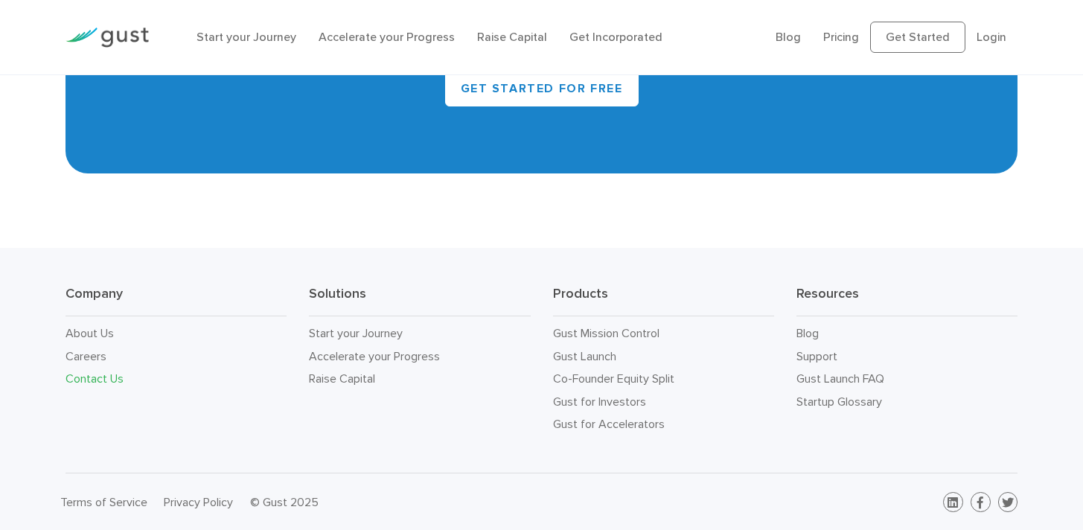 The width and height of the screenshot is (1083, 530). Describe the element at coordinates (390, 502) in the screenshot. I see `div: © Gust 2025` at that location.